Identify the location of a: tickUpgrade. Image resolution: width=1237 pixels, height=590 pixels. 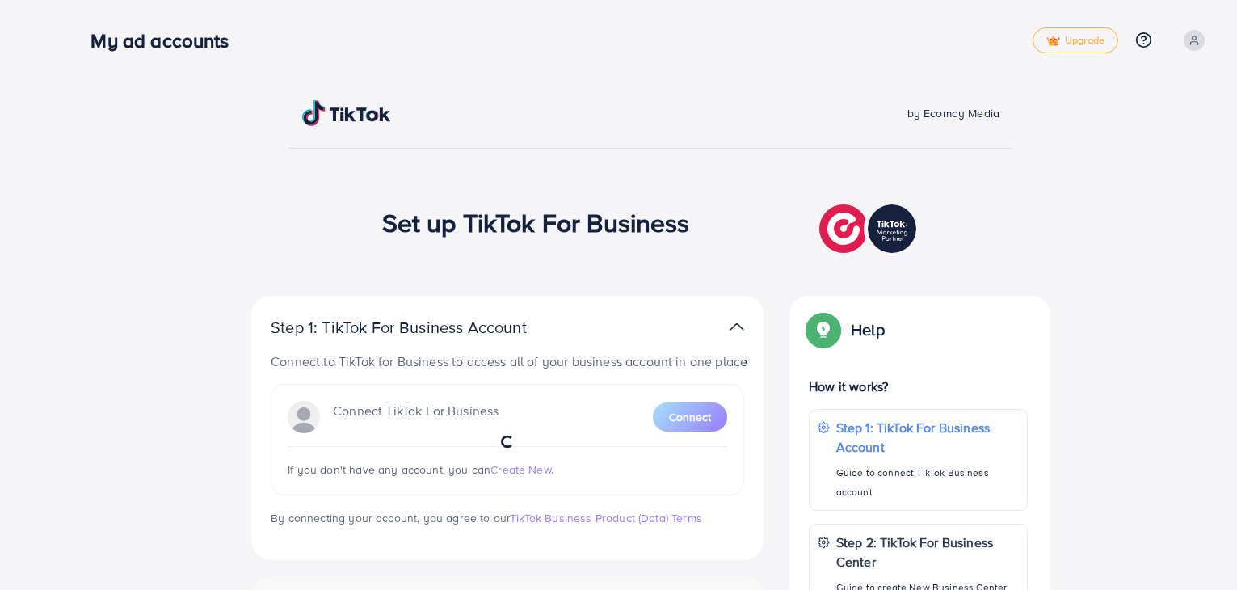
(1076, 40).